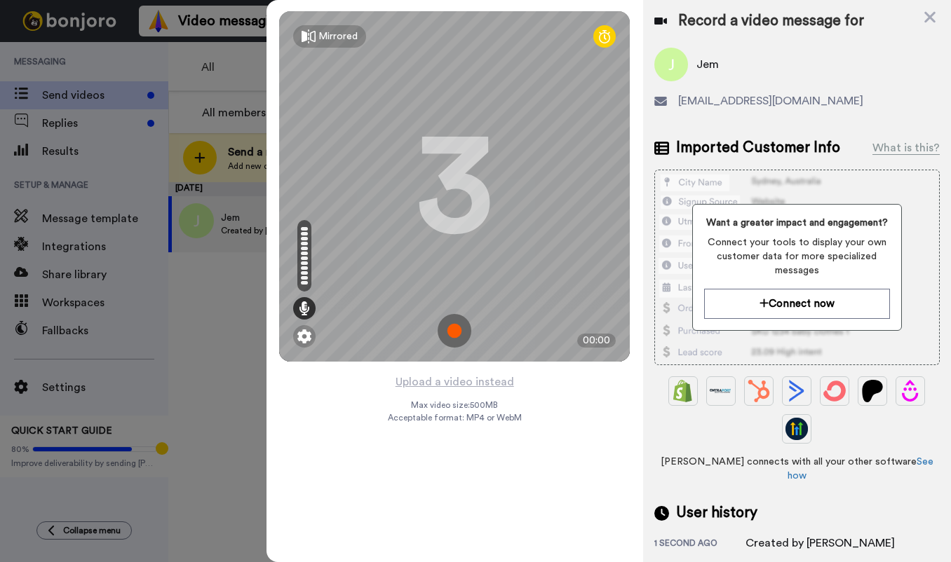 This screenshot has width=951, height=562. Describe the element at coordinates (796, 304) in the screenshot. I see `button: Connect now` at that location.